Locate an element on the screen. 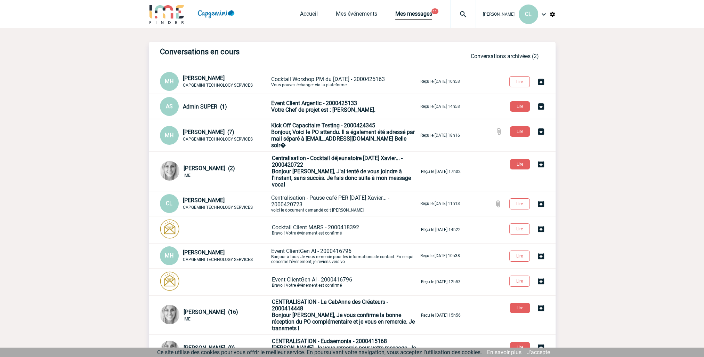 The image size is (704, 357). span: Kick Off Capacitaire Testing - 2000424345 is located at coordinates (323, 125).